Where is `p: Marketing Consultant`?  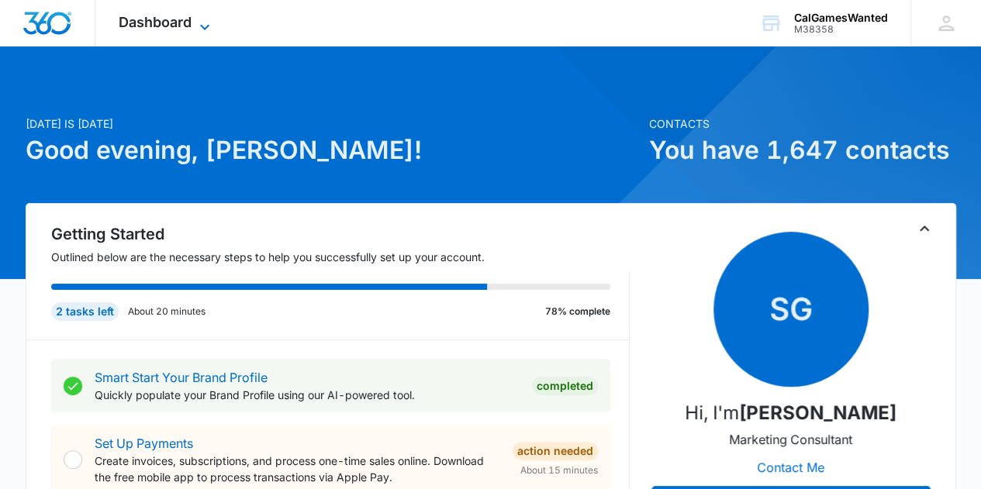 p: Marketing Consultant is located at coordinates (790, 440).